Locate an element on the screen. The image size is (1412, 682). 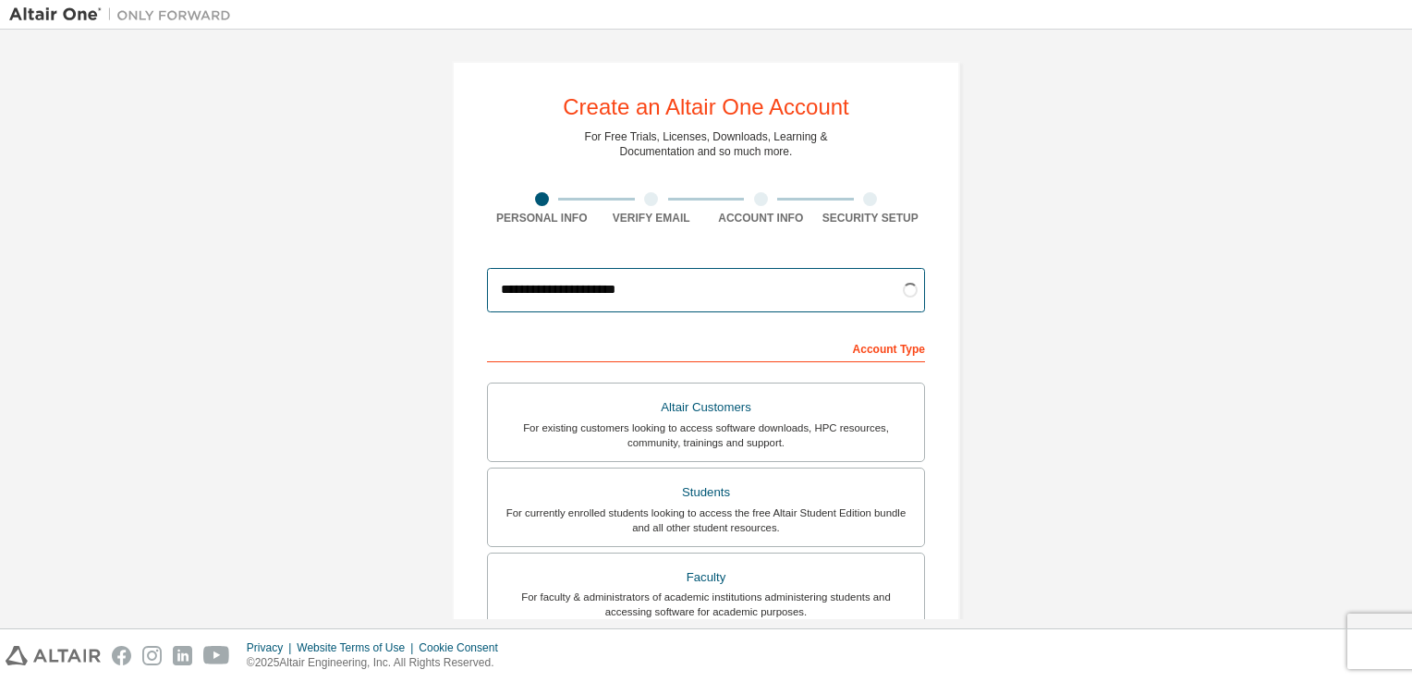
img: instagram.svg is located at coordinates (152, 655).